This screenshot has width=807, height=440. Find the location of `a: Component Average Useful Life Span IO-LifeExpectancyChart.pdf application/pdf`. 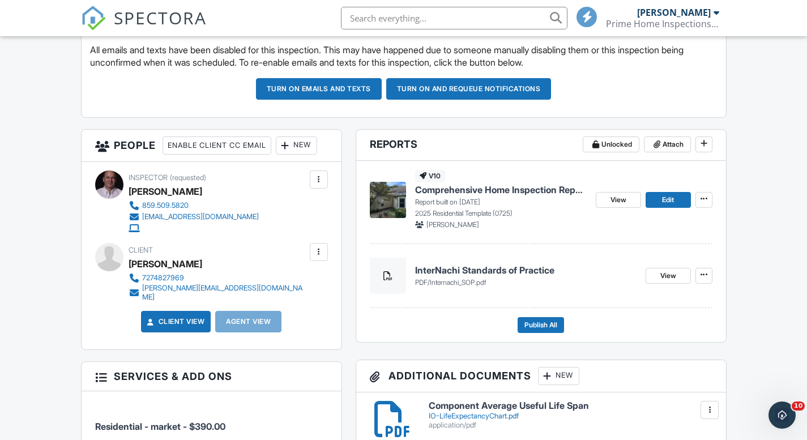

a: Component Average Useful Life Span IO-LifeExpectancyChart.pdf application/pdf is located at coordinates (570, 415).